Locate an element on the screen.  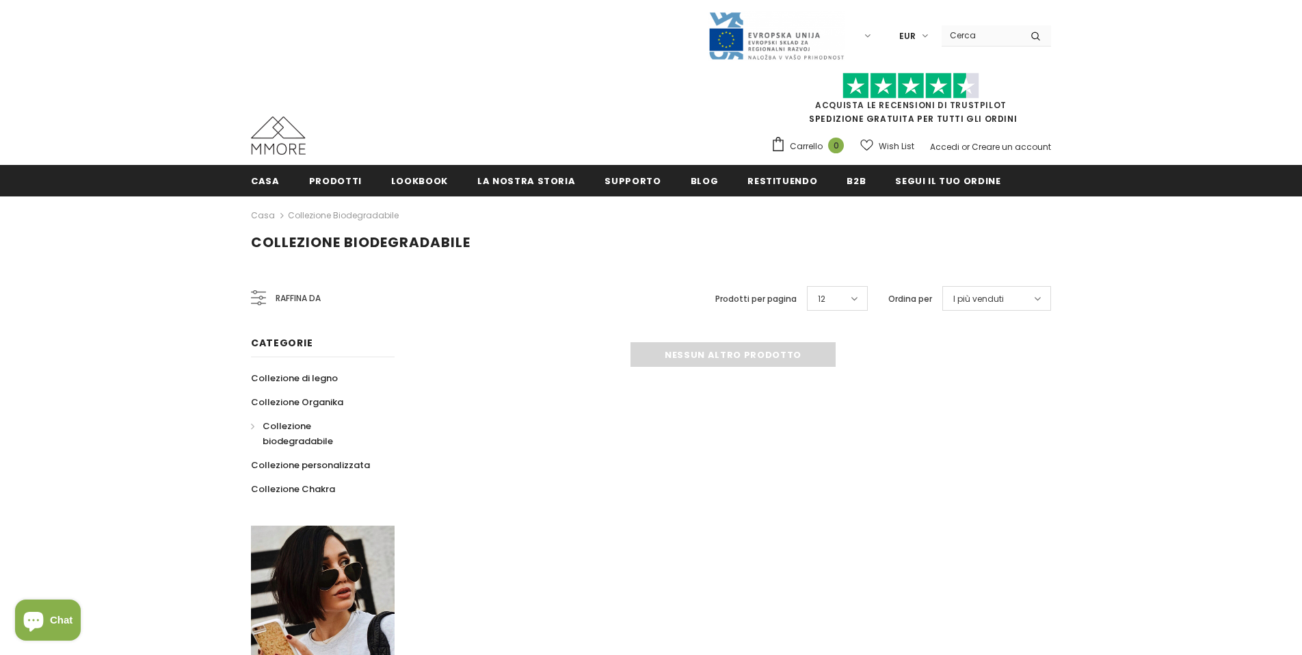
span: Collezione di legno is located at coordinates (294, 378).